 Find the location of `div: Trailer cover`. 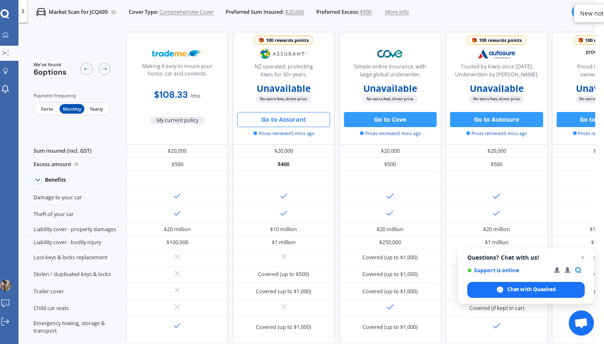

div: Trailer cover is located at coordinates (75, 292).